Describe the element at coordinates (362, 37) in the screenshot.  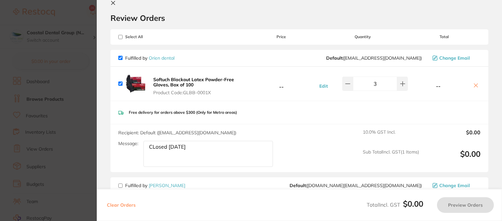
I see `span: Quantity` at that location.